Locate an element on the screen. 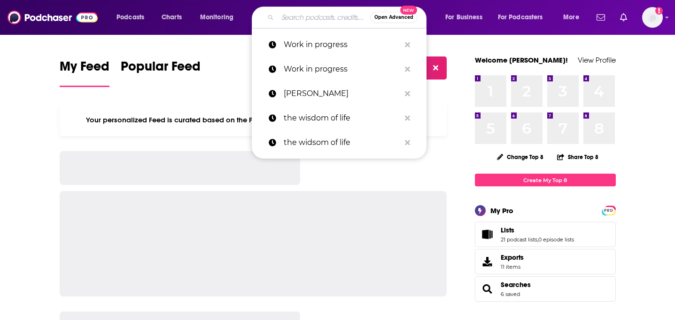 The image size is (675, 320). a: the wisdom of life is located at coordinates (339, 118).